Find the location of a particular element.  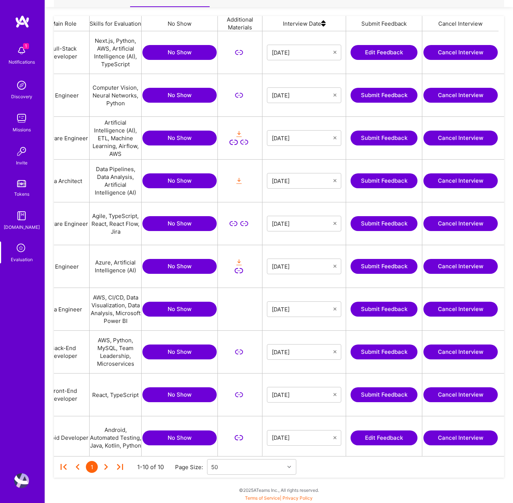

div: Discovery is located at coordinates (22, 96).